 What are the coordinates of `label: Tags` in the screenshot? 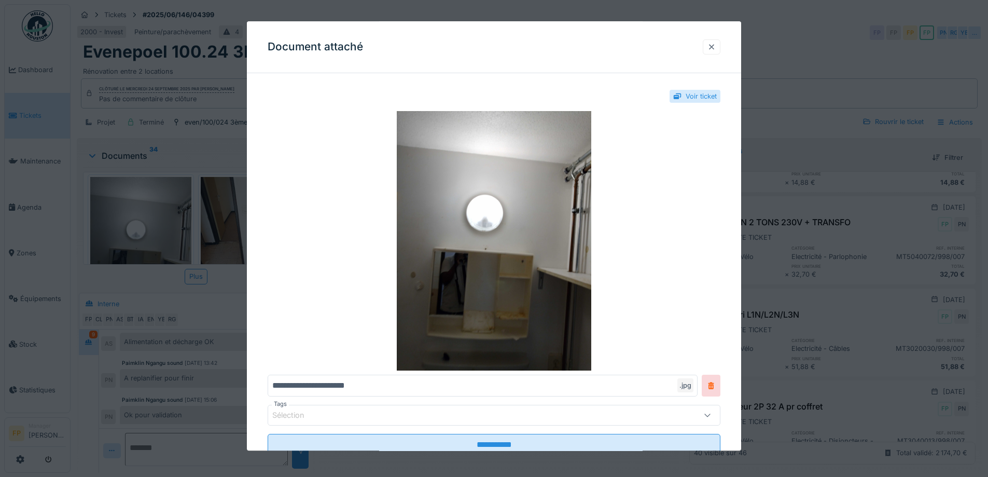 It's located at (280, 404).